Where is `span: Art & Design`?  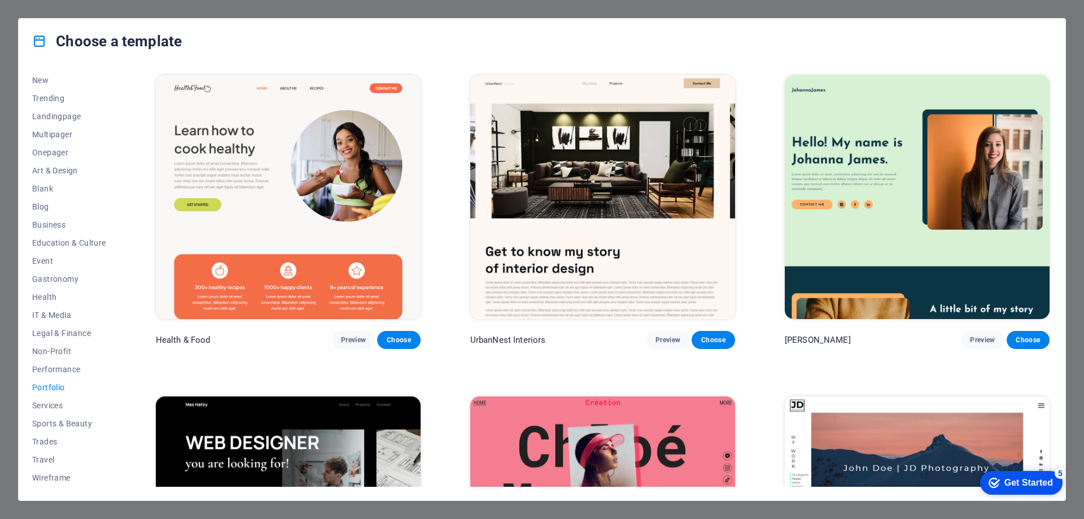 span: Art & Design is located at coordinates (69, 170).